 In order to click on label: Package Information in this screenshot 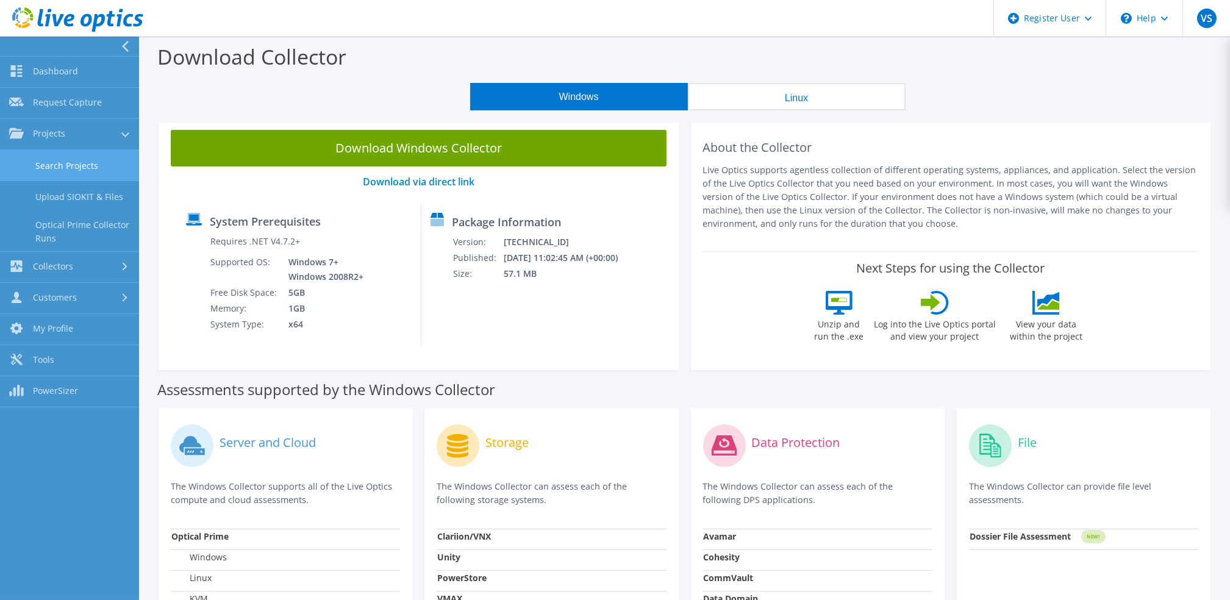, I will do `click(506, 222)`.